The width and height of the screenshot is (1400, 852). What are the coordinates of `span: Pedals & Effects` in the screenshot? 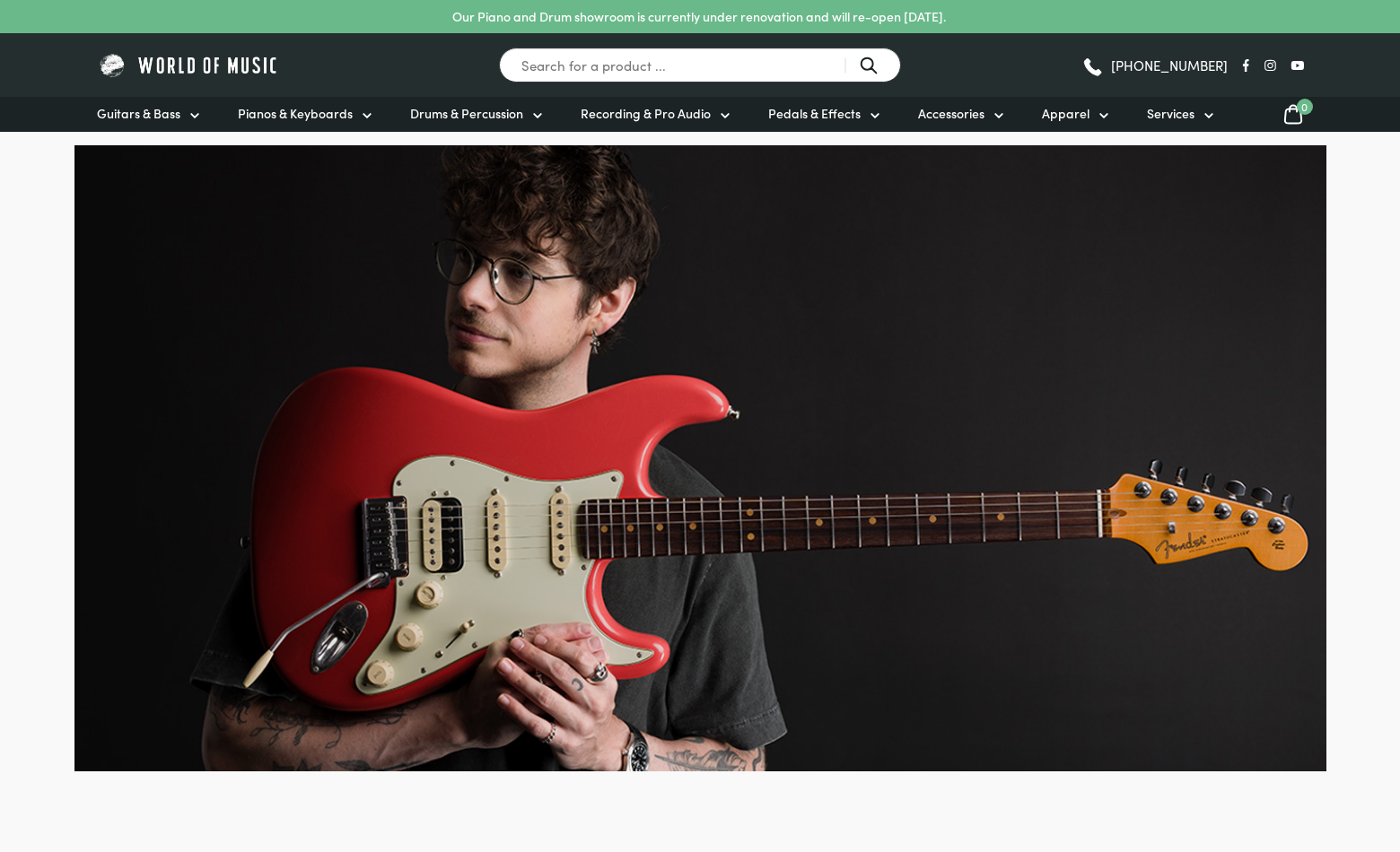 It's located at (813, 113).